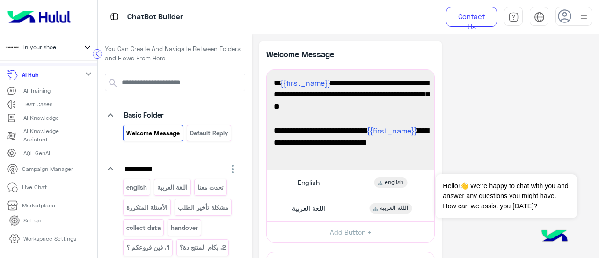 This screenshot has height=258, width=599. Describe the element at coordinates (203, 207) in the screenshot. I see `p: مشكلة تأخير الطلب` at that location.